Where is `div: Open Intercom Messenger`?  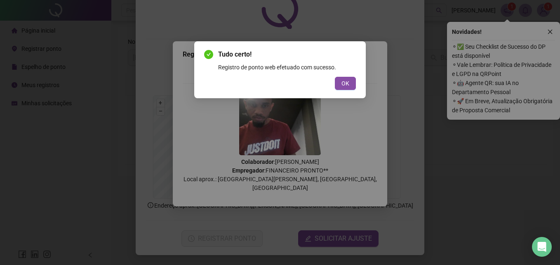
div: Open Intercom Messenger is located at coordinates (542, 247).